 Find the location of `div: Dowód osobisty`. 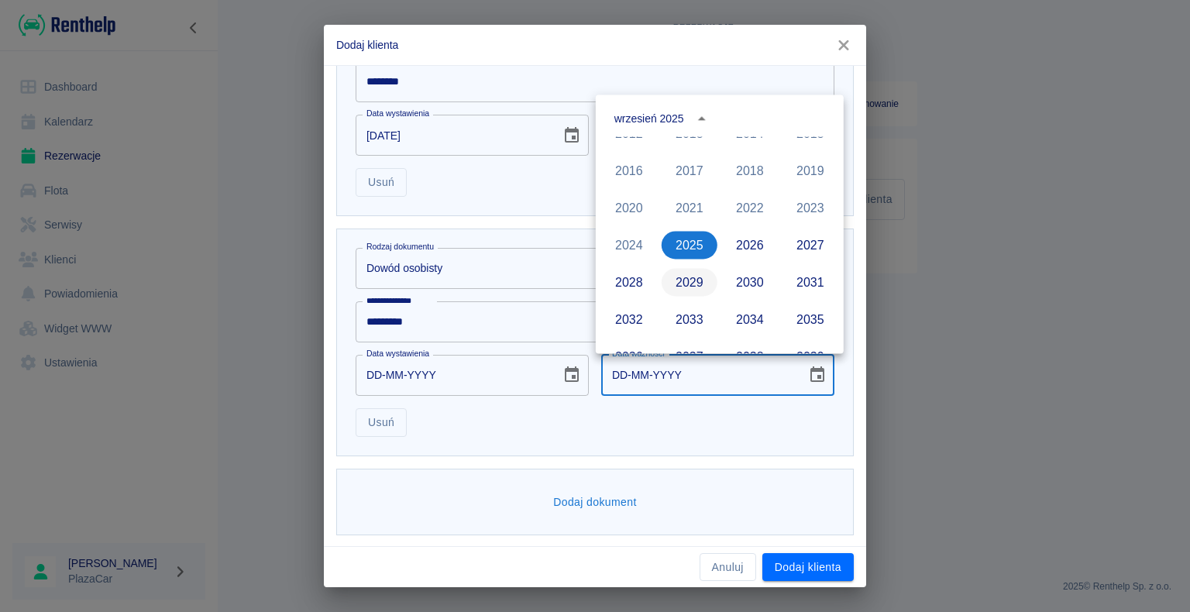

div: Dowód osobisty is located at coordinates (595, 268).